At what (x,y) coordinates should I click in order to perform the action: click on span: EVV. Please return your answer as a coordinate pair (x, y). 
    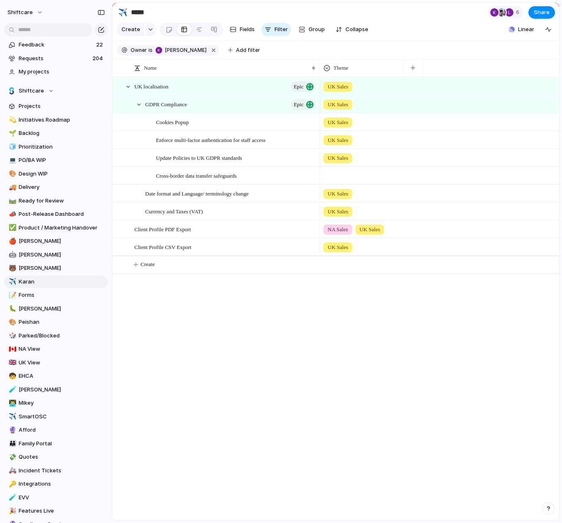
    Looking at the image, I should click on (62, 498).